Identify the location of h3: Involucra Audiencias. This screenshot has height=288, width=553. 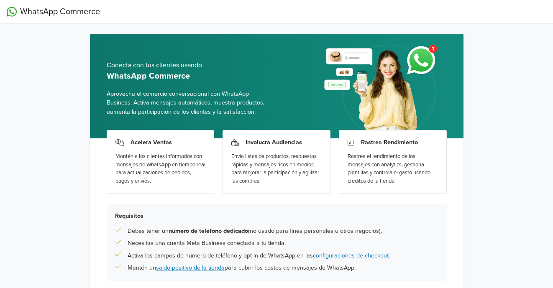
(274, 142).